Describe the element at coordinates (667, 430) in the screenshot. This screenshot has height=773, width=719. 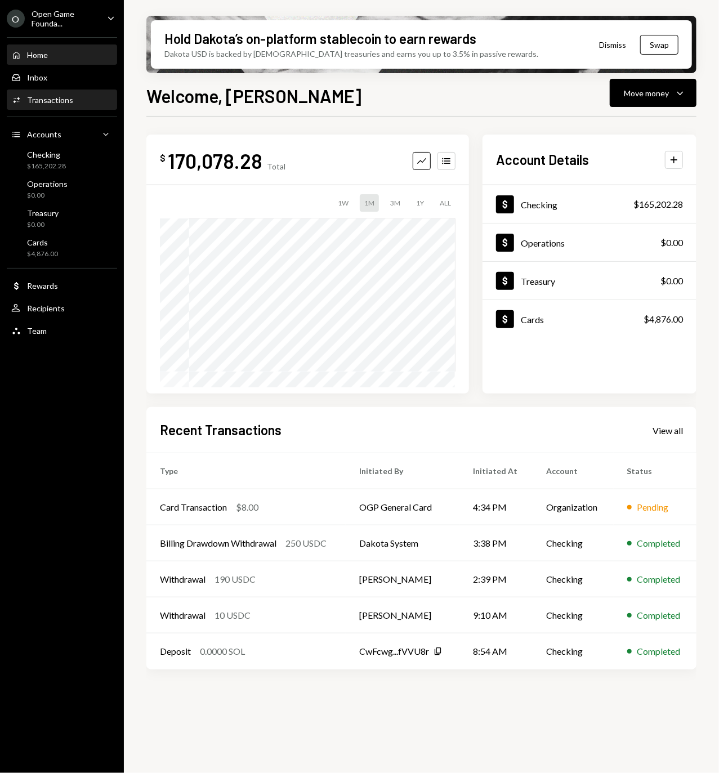
I see `div: View all` at that location.